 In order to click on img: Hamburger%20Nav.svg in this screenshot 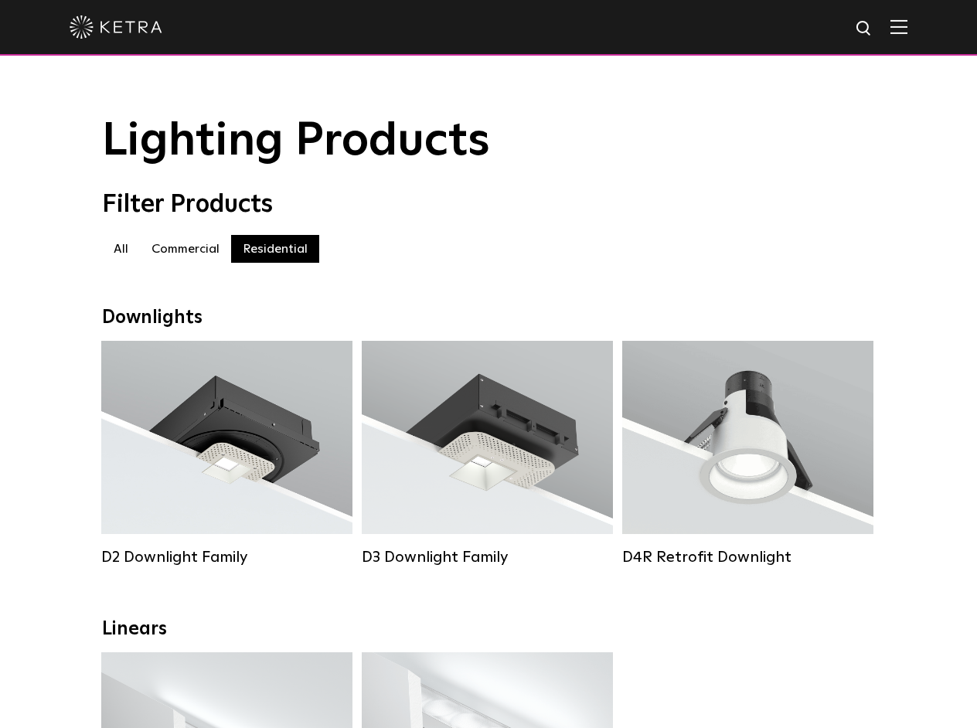, I will do `click(899, 26)`.